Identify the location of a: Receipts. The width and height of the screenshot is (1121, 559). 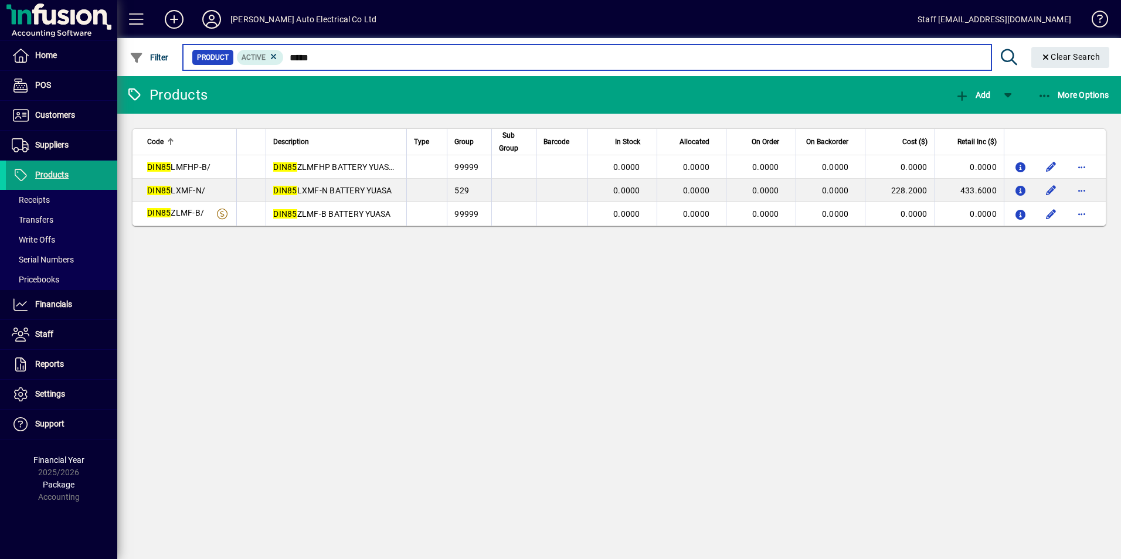
(62, 200).